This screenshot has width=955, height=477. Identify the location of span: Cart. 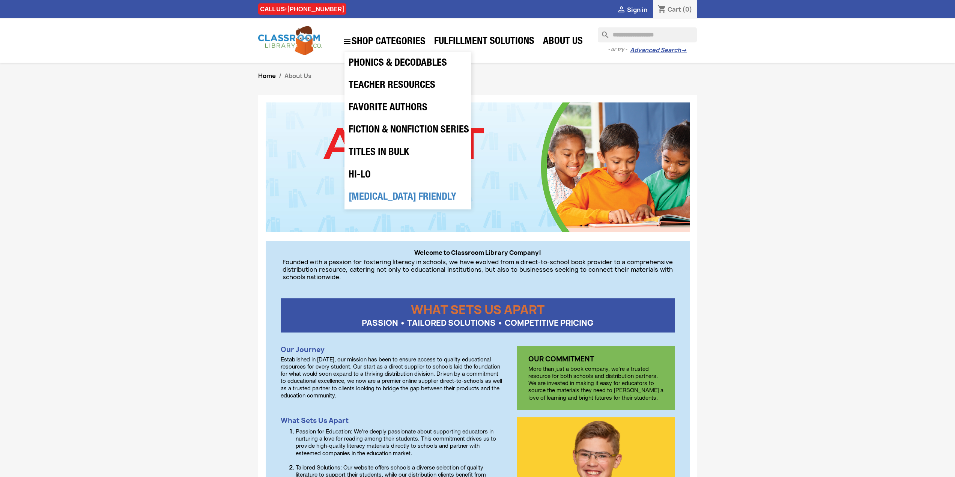
(674, 9).